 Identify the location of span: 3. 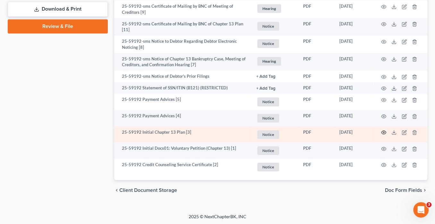
(429, 204).